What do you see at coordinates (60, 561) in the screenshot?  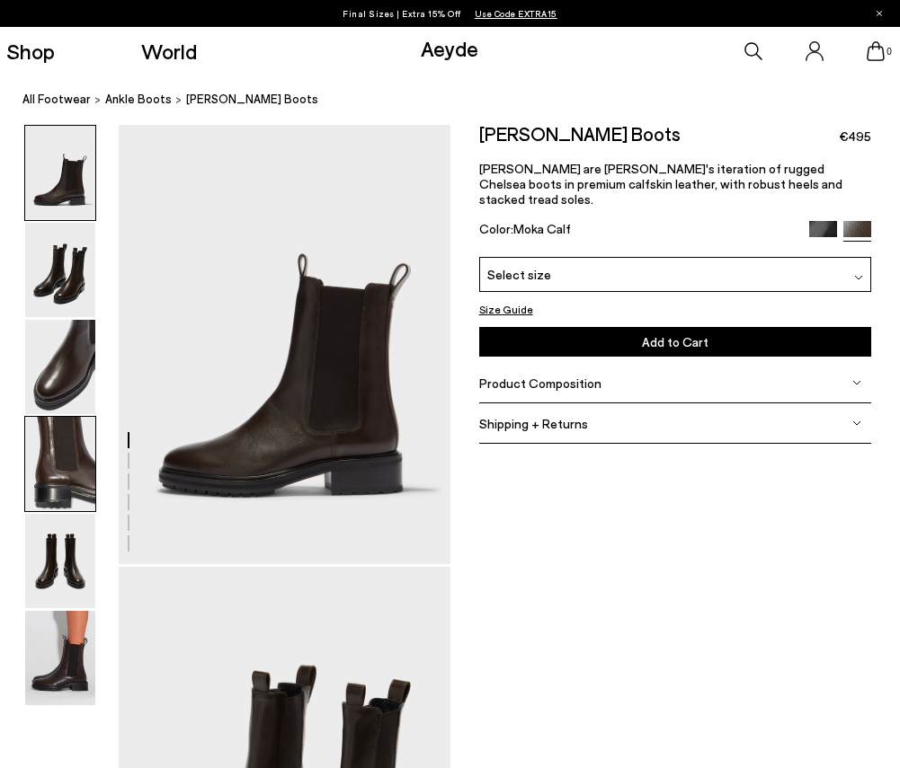 I see `img: Jack Chelsea Boots - Image 5` at bounding box center [60, 561].